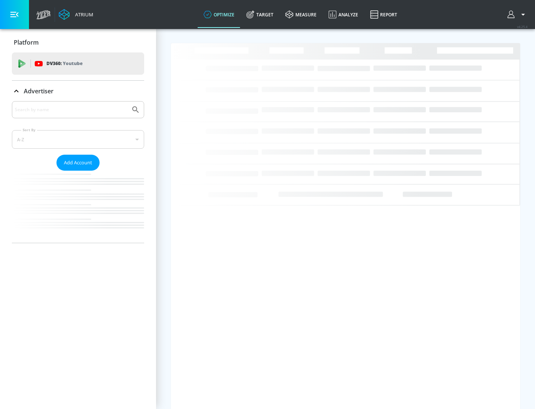  What do you see at coordinates (78, 207) in the screenshot?
I see `nav: list of Advertiser` at bounding box center [78, 207].